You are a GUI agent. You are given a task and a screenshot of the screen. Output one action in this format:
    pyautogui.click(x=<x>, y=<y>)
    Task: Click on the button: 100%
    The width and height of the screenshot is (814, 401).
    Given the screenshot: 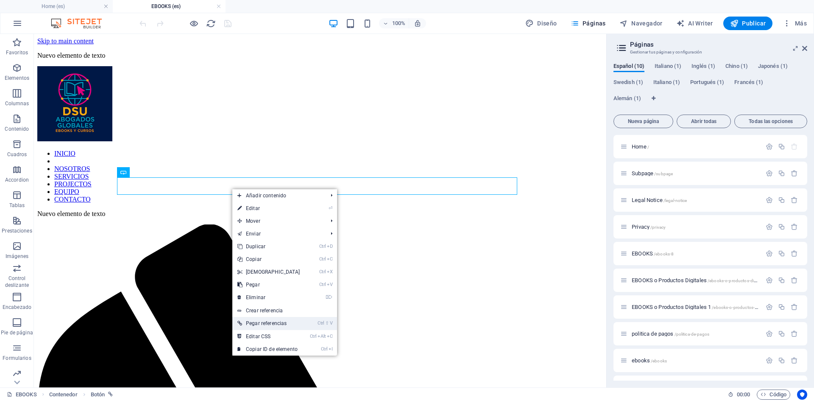 What is the action you would take?
    pyautogui.click(x=394, y=23)
    